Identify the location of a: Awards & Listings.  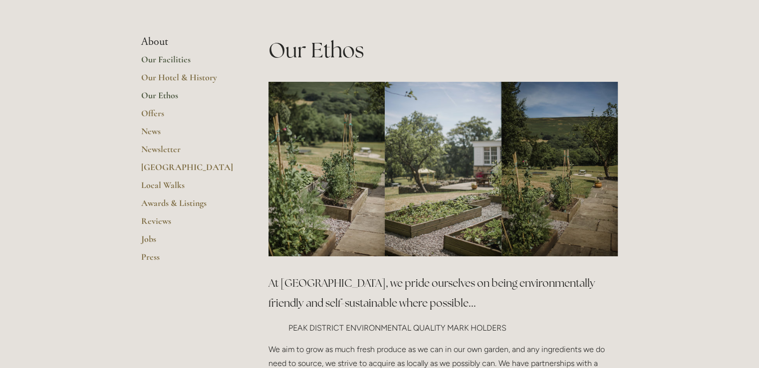
(189, 207).